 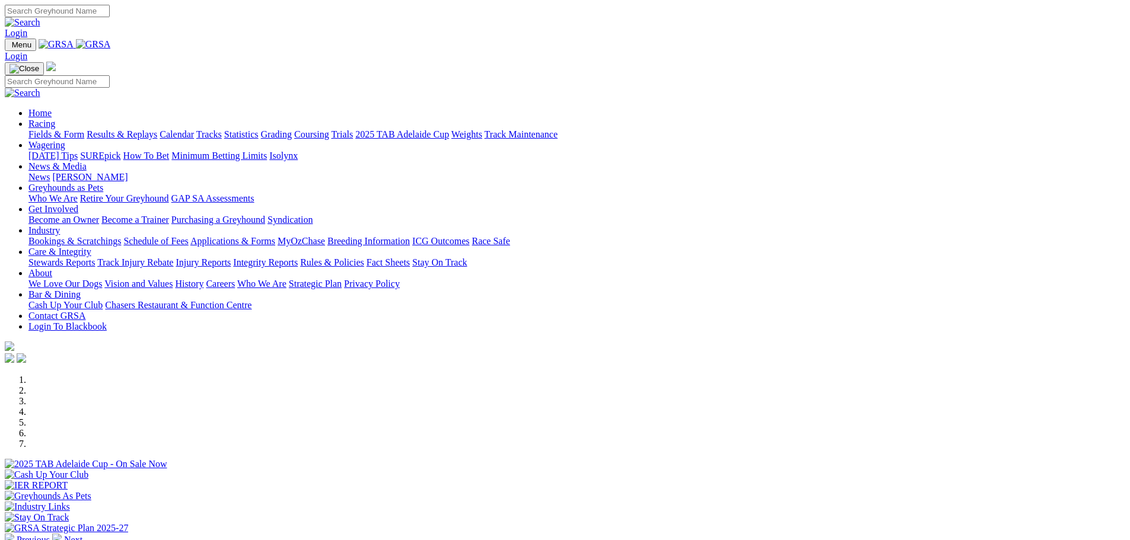 What do you see at coordinates (315, 283) in the screenshot?
I see `a: Strategic Plan` at bounding box center [315, 283].